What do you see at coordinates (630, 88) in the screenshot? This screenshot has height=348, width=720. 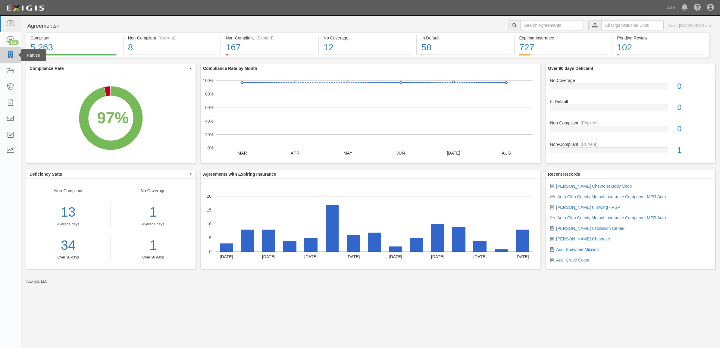 I see `a: No Coverage0` at bounding box center [630, 88].